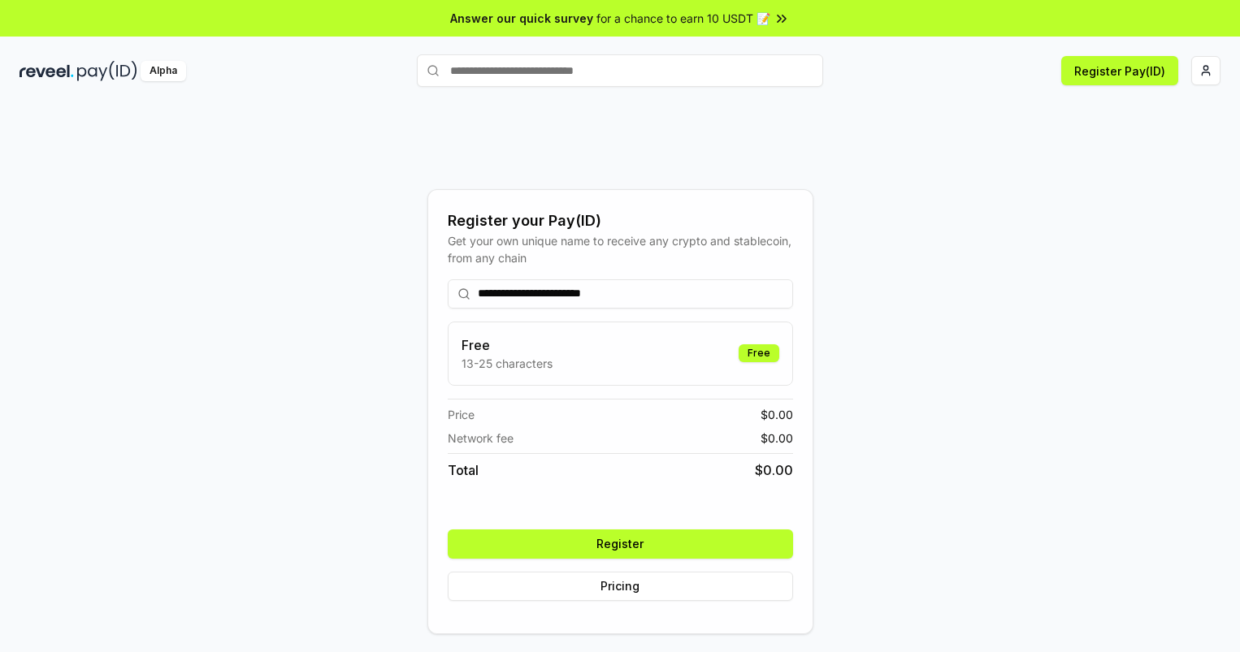 Image resolution: width=1240 pixels, height=652 pixels. I want to click on div: Register your Pay(ID), so click(620, 221).